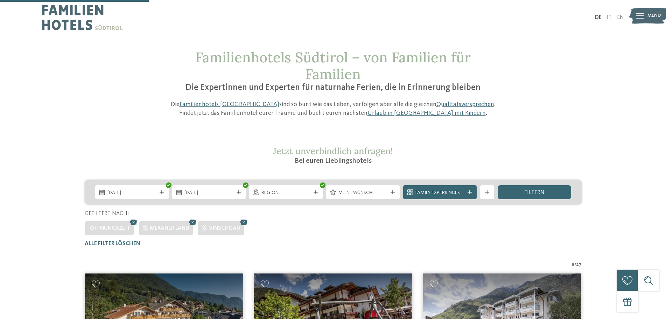 Image resolution: width=666 pixels, height=319 pixels. What do you see at coordinates (573, 265) in the screenshot?
I see `span: 8` at bounding box center [573, 265].